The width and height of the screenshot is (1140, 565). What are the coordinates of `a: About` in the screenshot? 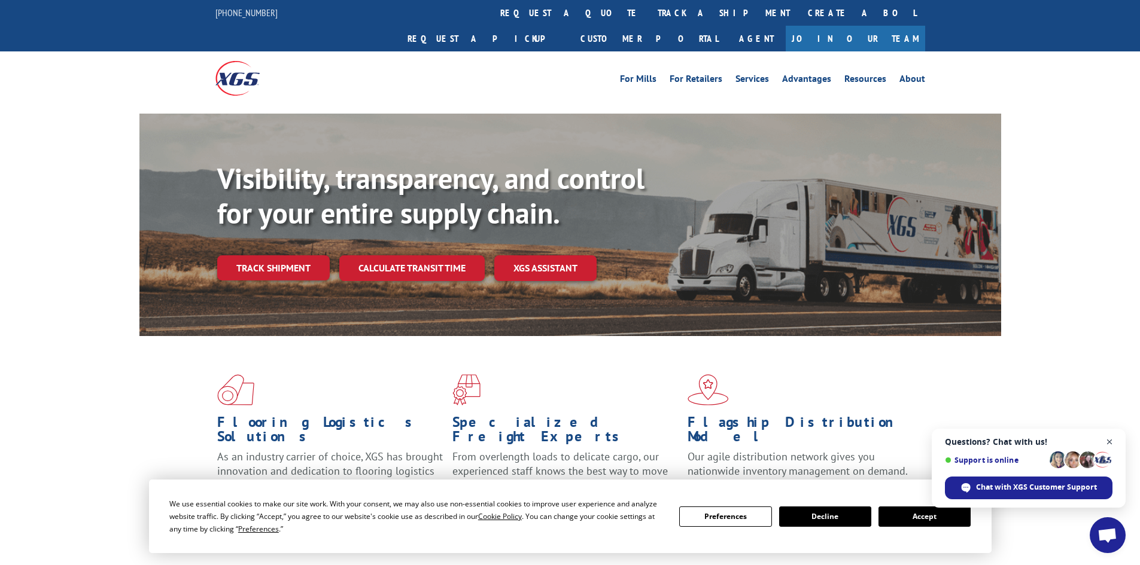 It's located at (912, 81).